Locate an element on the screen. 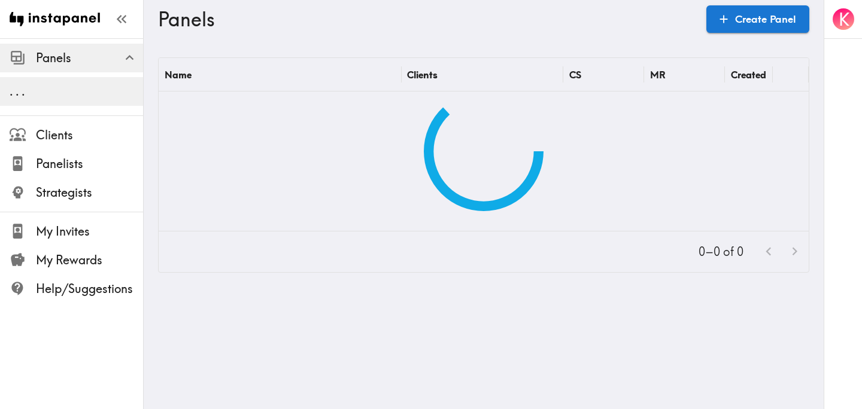 The width and height of the screenshot is (862, 409). div: Name is located at coordinates (178, 75).